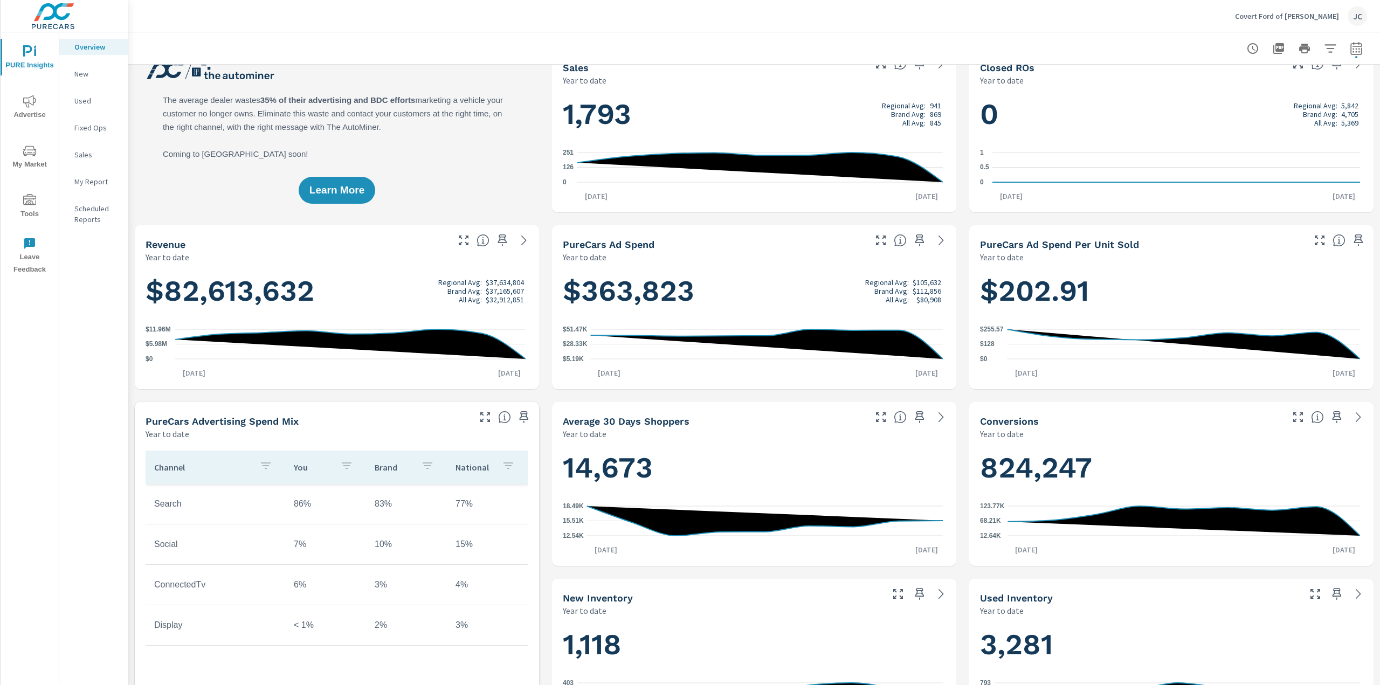 The height and width of the screenshot is (685, 1380). What do you see at coordinates (754, 645) in the screenshot?
I see `h1: 1,118` at bounding box center [754, 645].